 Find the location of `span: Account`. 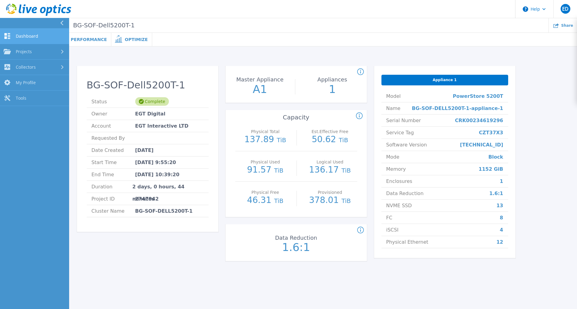

span: Account is located at coordinates (113, 126).